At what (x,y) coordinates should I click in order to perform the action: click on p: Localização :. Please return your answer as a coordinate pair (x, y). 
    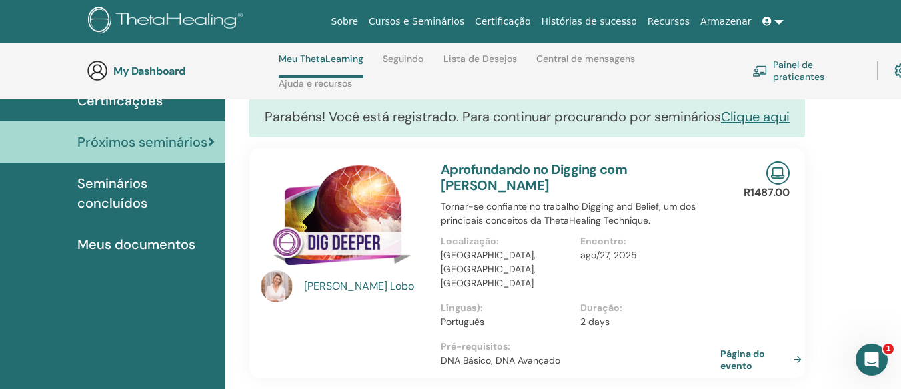
    Looking at the image, I should click on (507, 241).